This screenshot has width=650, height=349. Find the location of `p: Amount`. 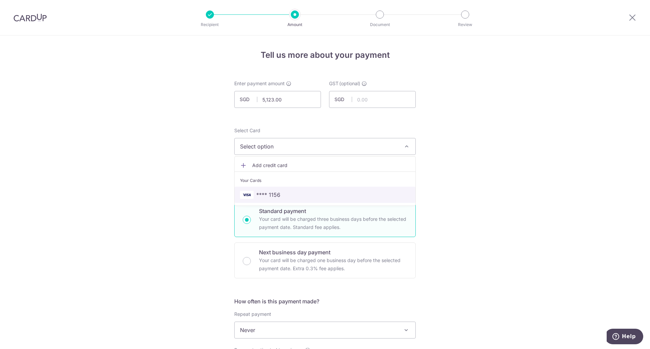

p: Amount is located at coordinates (295, 25).